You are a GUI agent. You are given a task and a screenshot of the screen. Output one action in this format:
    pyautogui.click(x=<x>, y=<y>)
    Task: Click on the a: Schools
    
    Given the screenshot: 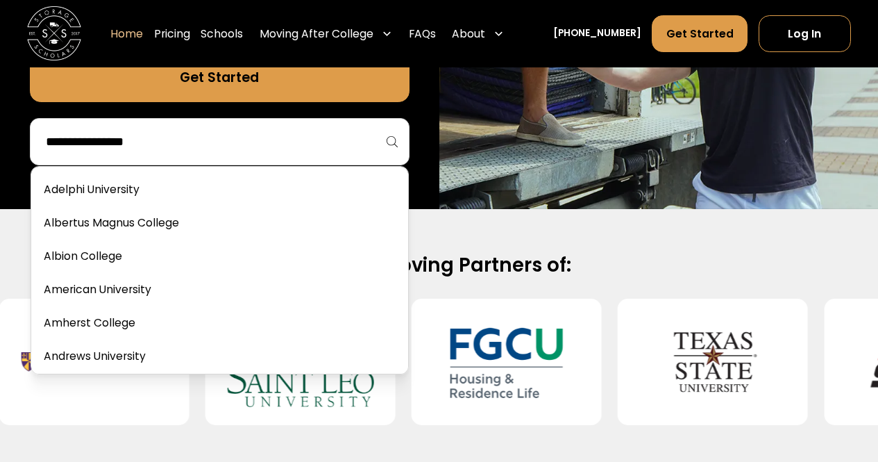 What is the action you would take?
    pyautogui.click(x=221, y=34)
    